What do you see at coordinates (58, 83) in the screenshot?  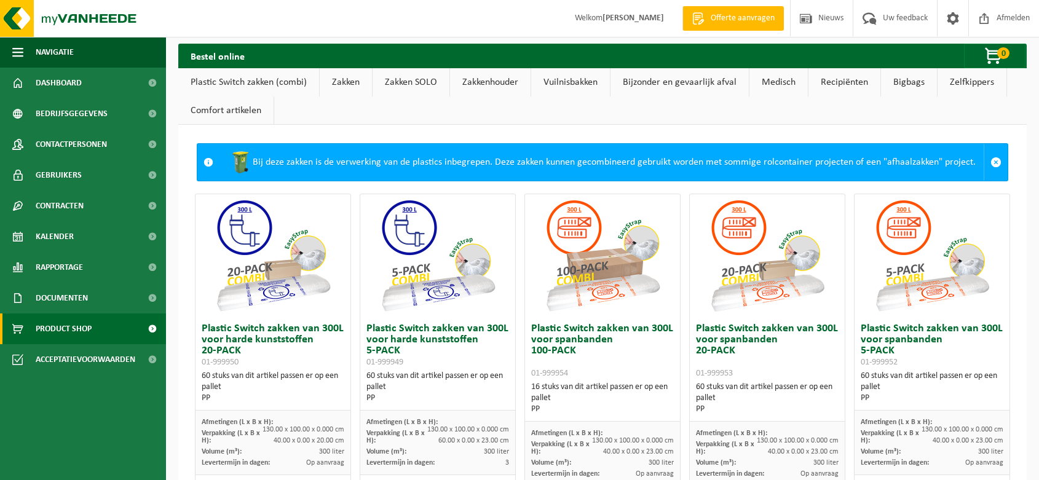 I see `span: Dashboard` at bounding box center [58, 83].